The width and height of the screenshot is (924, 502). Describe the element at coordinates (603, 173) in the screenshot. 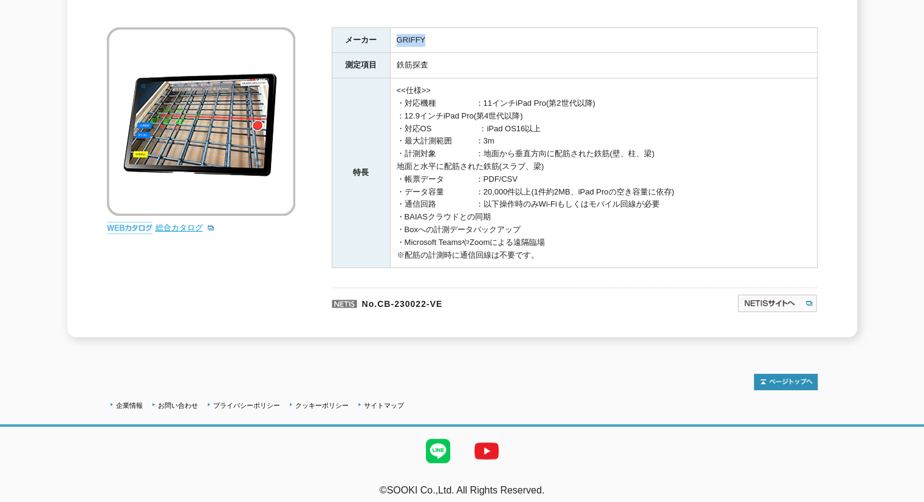

I see `td: <<仕様>> ・対応機種 ：11インチiPad Pro(第2世代以降) ：12.9インチiPad Pro(第4世代以降) ・対応OS ：iPad OS16以上 ・最大計測範囲 ：3m ・計測対象...` at that location.